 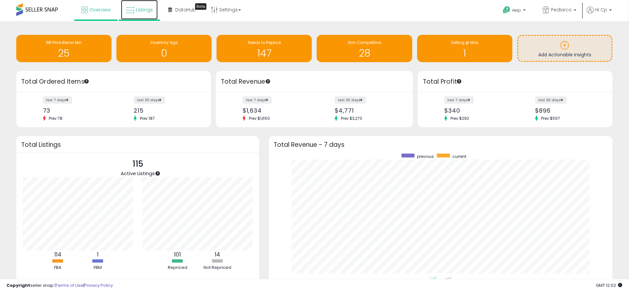 I want to click on span: Needs to Reprice, so click(x=264, y=42).